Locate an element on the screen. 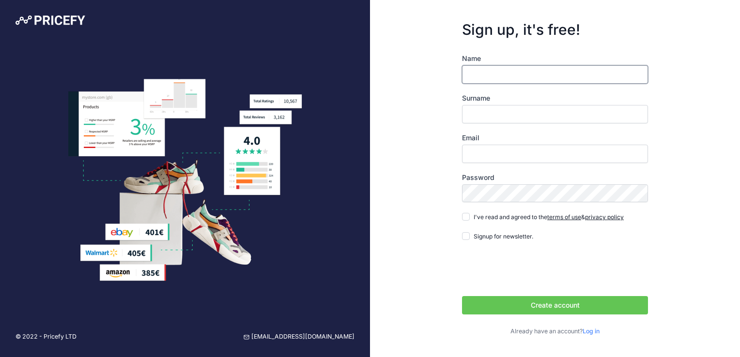 This screenshot has height=357, width=740. label: Surname is located at coordinates (555, 98).